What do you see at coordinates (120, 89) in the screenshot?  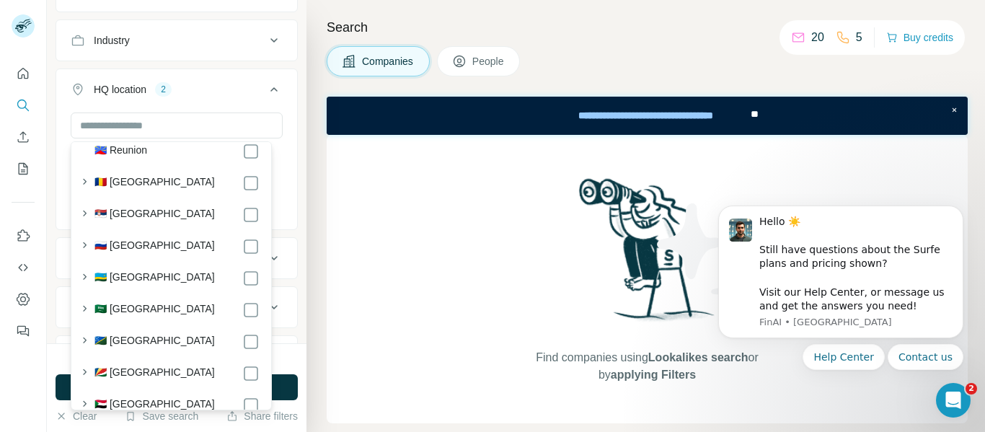 I see `div: HQ location` at bounding box center [120, 89].